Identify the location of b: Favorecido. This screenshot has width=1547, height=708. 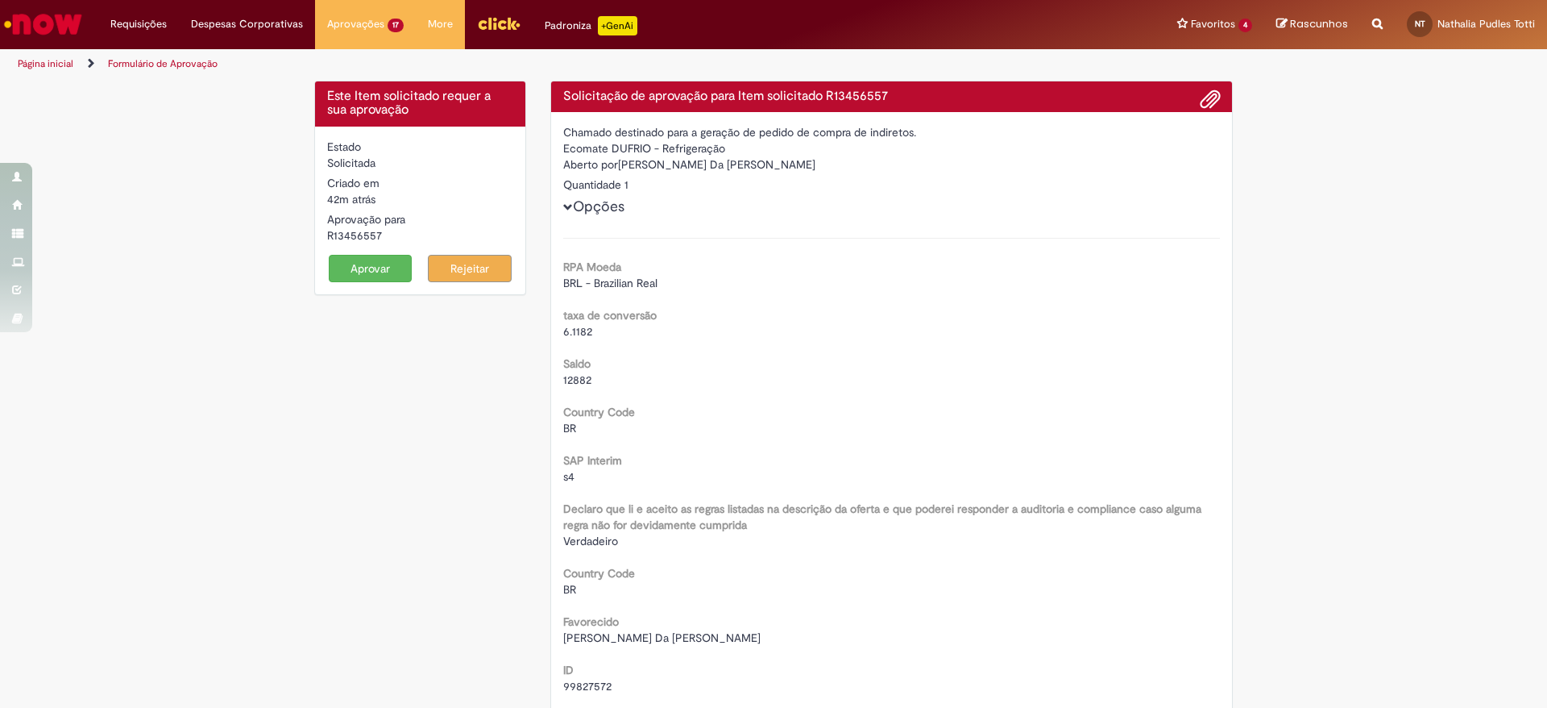
(591, 621).